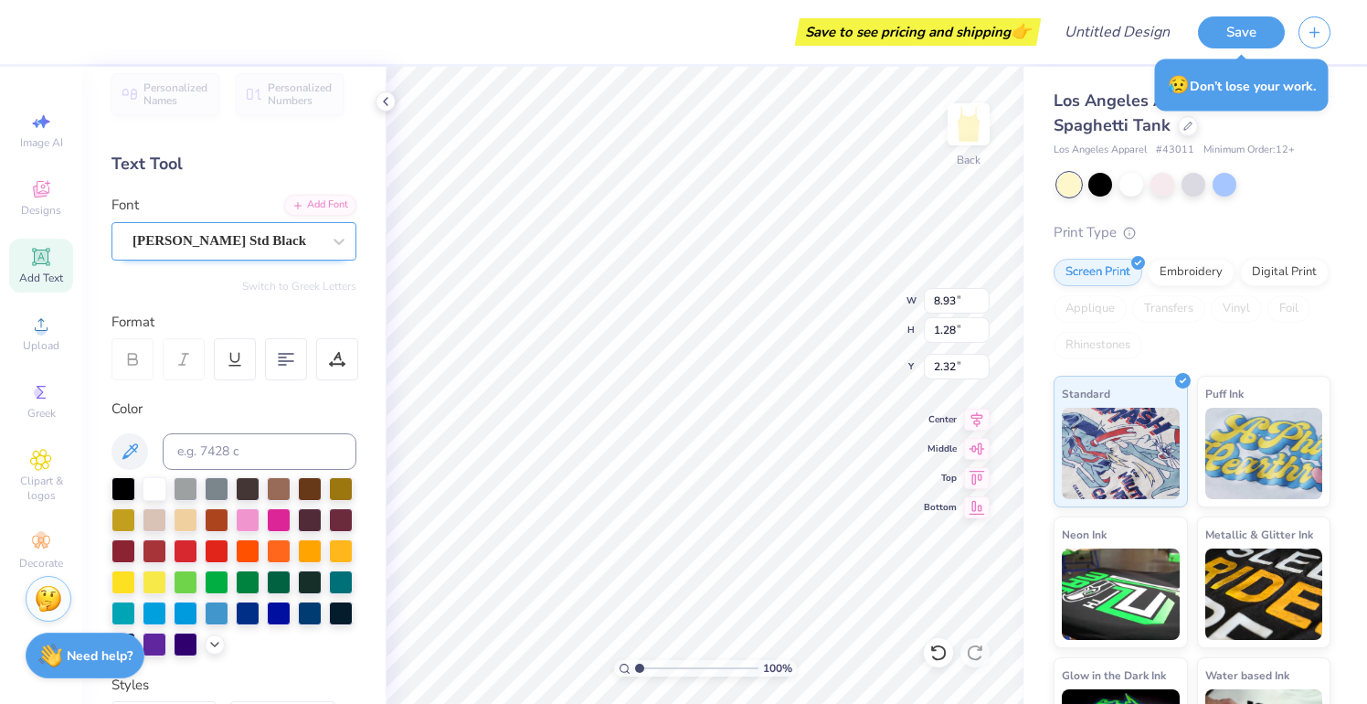 Image resolution: width=1367 pixels, height=704 pixels. Describe the element at coordinates (320, 205) in the screenshot. I see `div: Add Font` at that location.